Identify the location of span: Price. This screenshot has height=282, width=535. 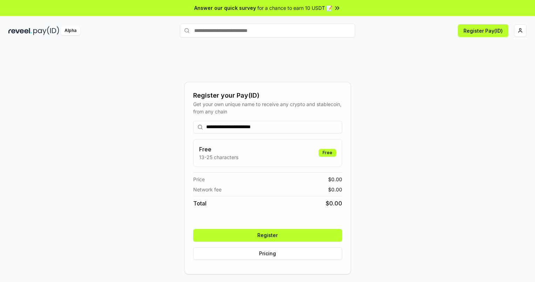
(199, 179).